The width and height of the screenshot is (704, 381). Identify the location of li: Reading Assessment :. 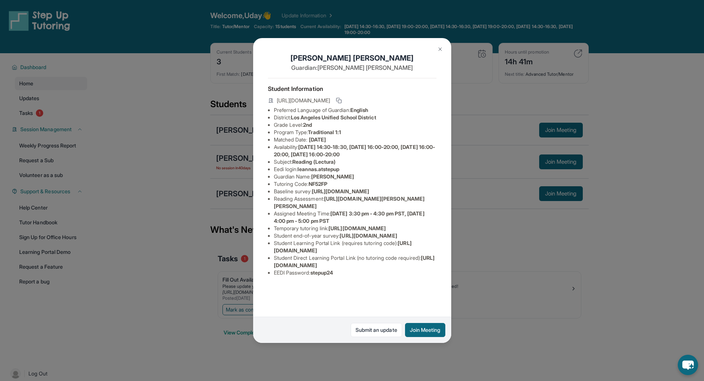
(355, 203).